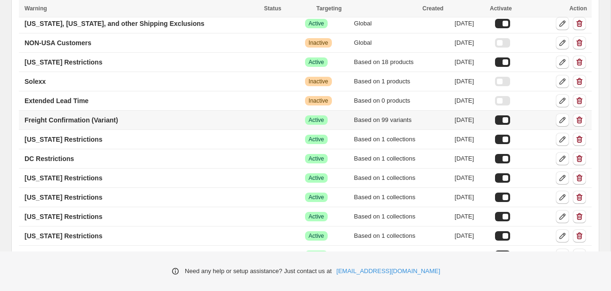 The height and width of the screenshot is (291, 611). What do you see at coordinates (401, 82) in the screenshot?
I see `div: Based on 1 products` at bounding box center [401, 82].